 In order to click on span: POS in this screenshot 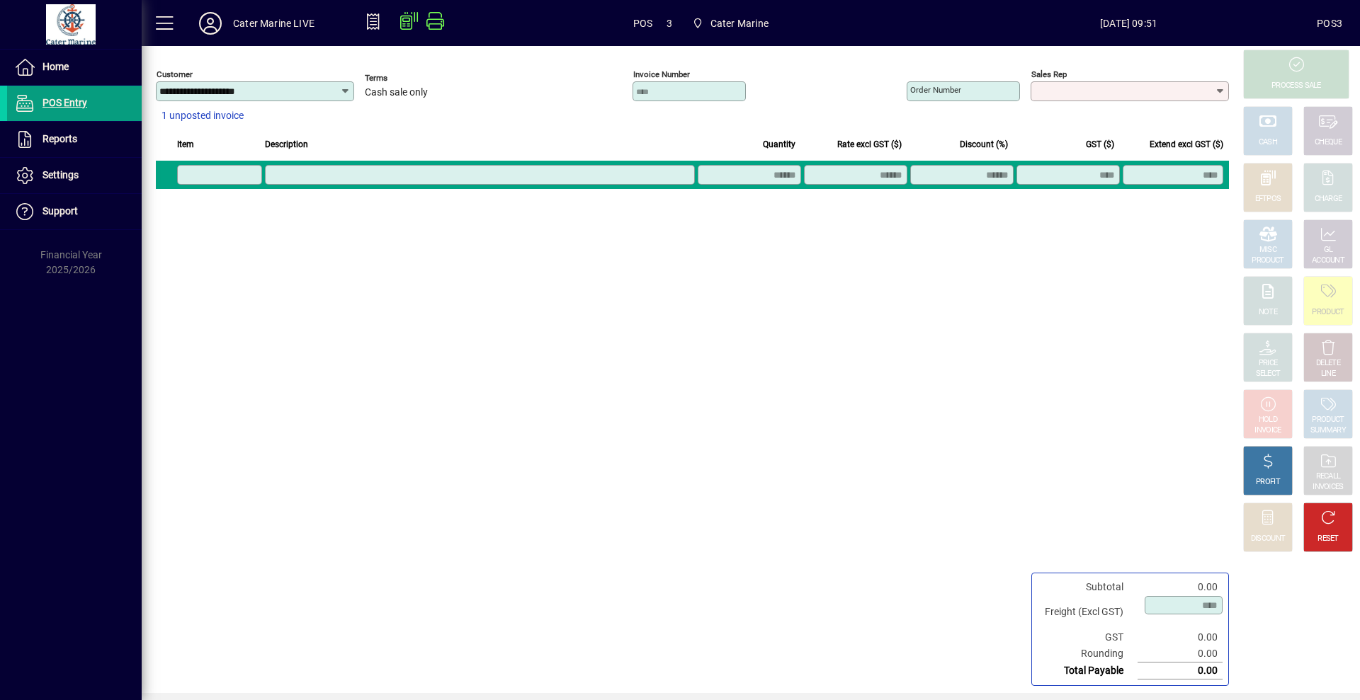, I will do `click(643, 23)`.